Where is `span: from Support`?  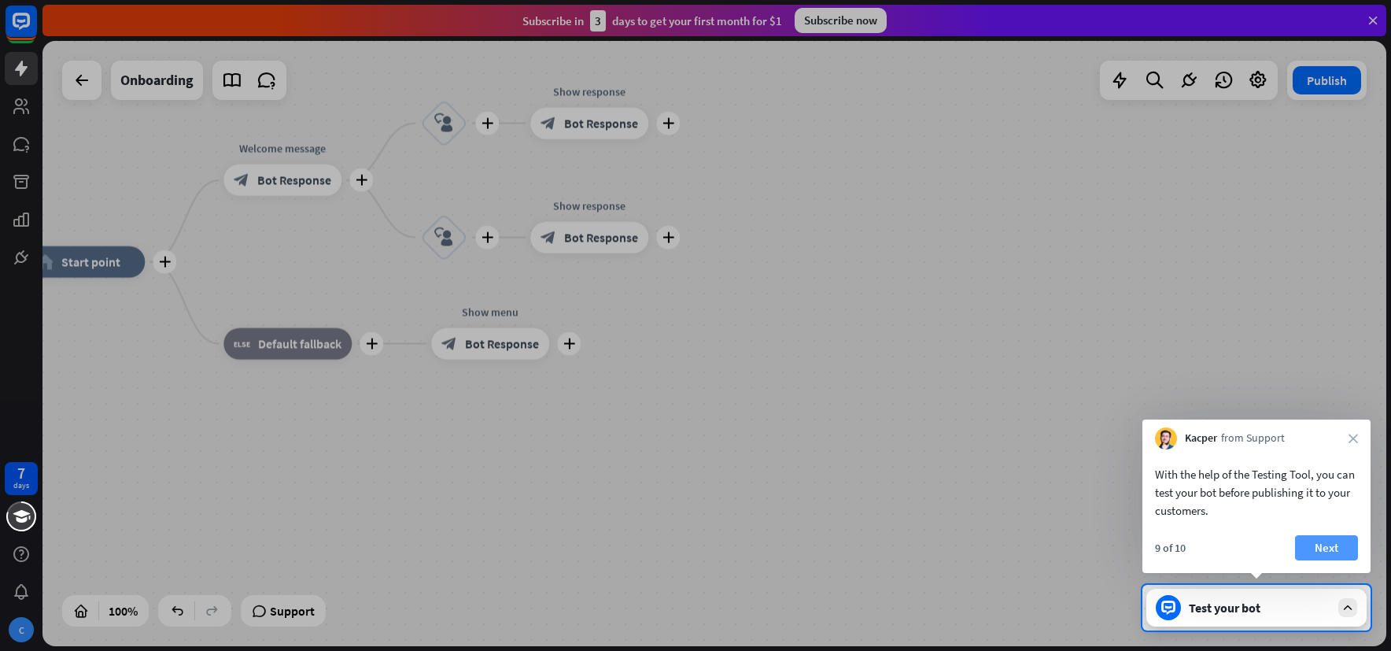 span: from Support is located at coordinates (1252, 438).